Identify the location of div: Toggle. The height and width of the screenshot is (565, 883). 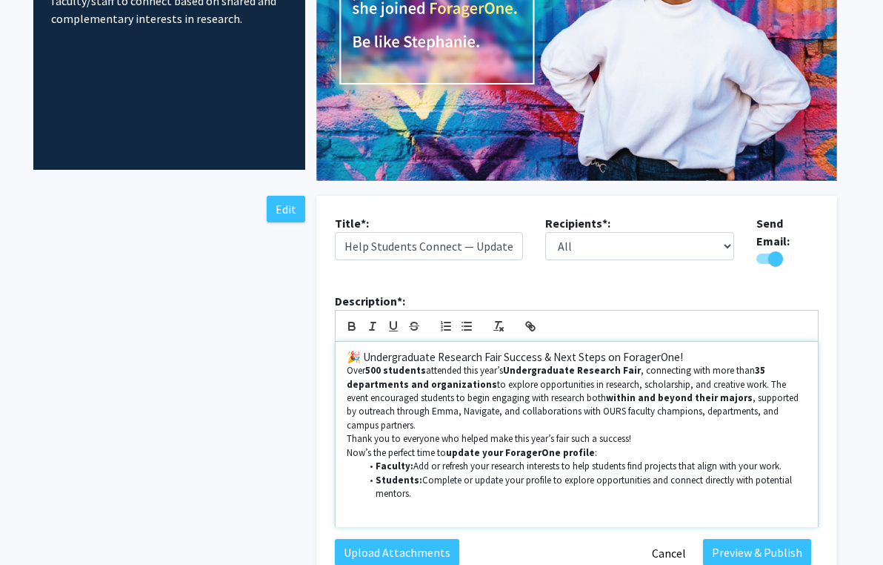
(788, 259).